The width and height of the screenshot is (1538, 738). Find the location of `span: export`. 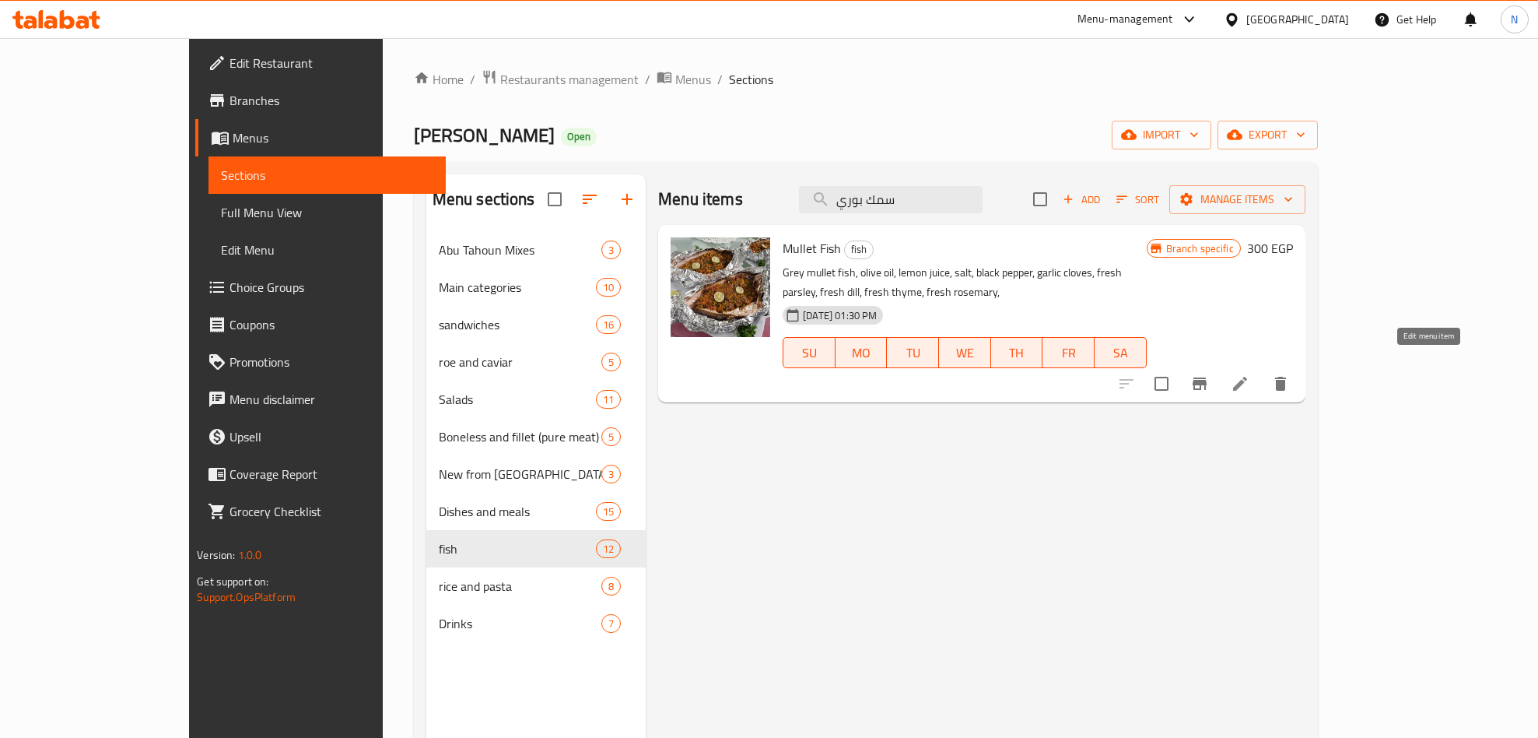

span: export is located at coordinates (1267, 135).